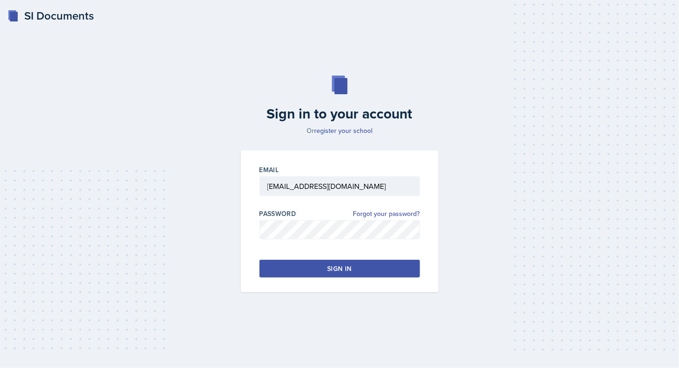 This screenshot has width=679, height=368. What do you see at coordinates (343, 131) in the screenshot?
I see `a: register your school` at bounding box center [343, 131].